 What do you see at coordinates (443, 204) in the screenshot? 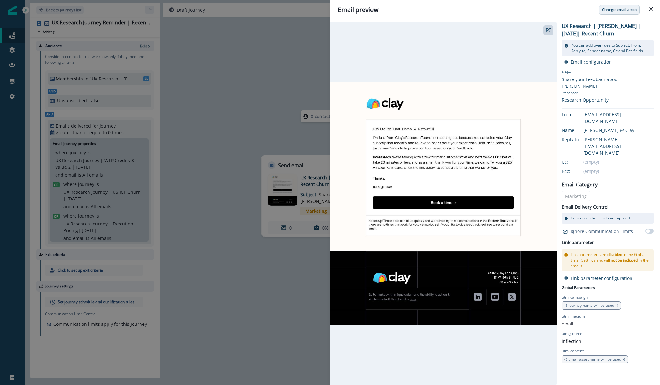
I see `img: email asset unavailable` at bounding box center [443, 204].